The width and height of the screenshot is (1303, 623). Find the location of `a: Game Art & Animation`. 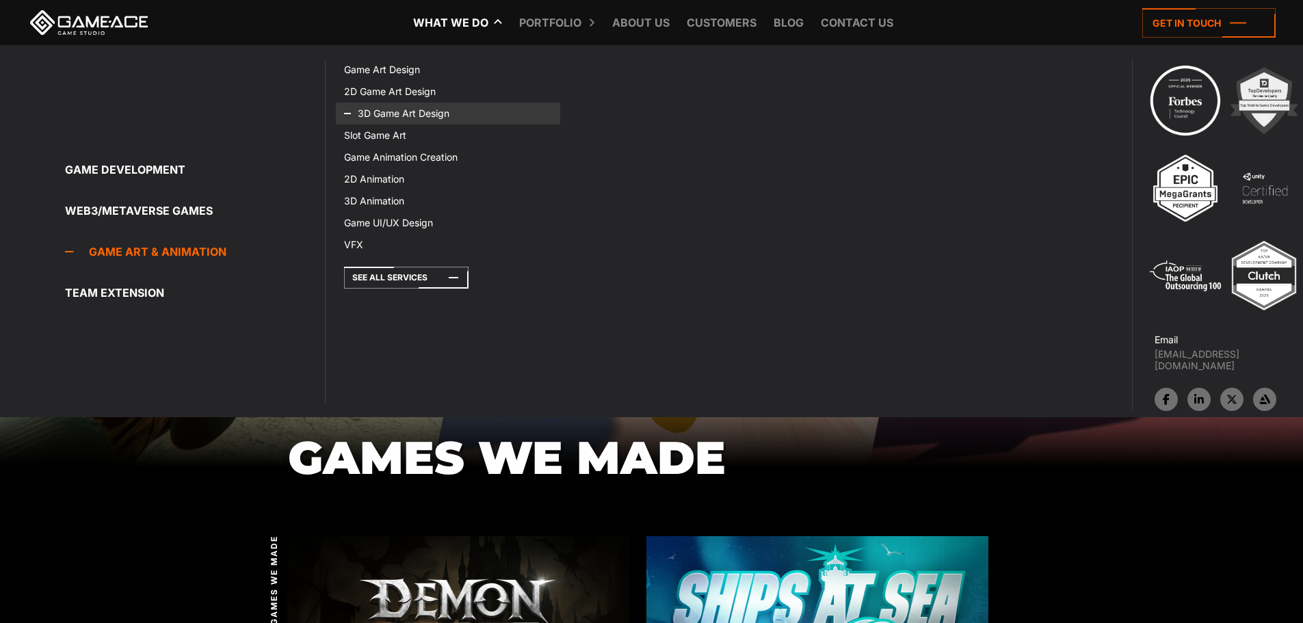

a: Game Art & Animation is located at coordinates (195, 252).